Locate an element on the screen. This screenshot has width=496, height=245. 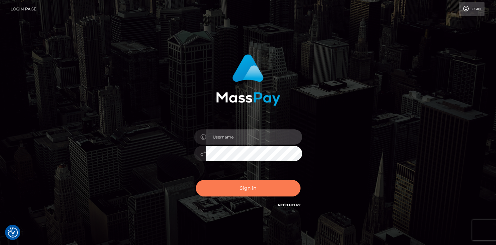
img: MassPay Login is located at coordinates (248, 80).